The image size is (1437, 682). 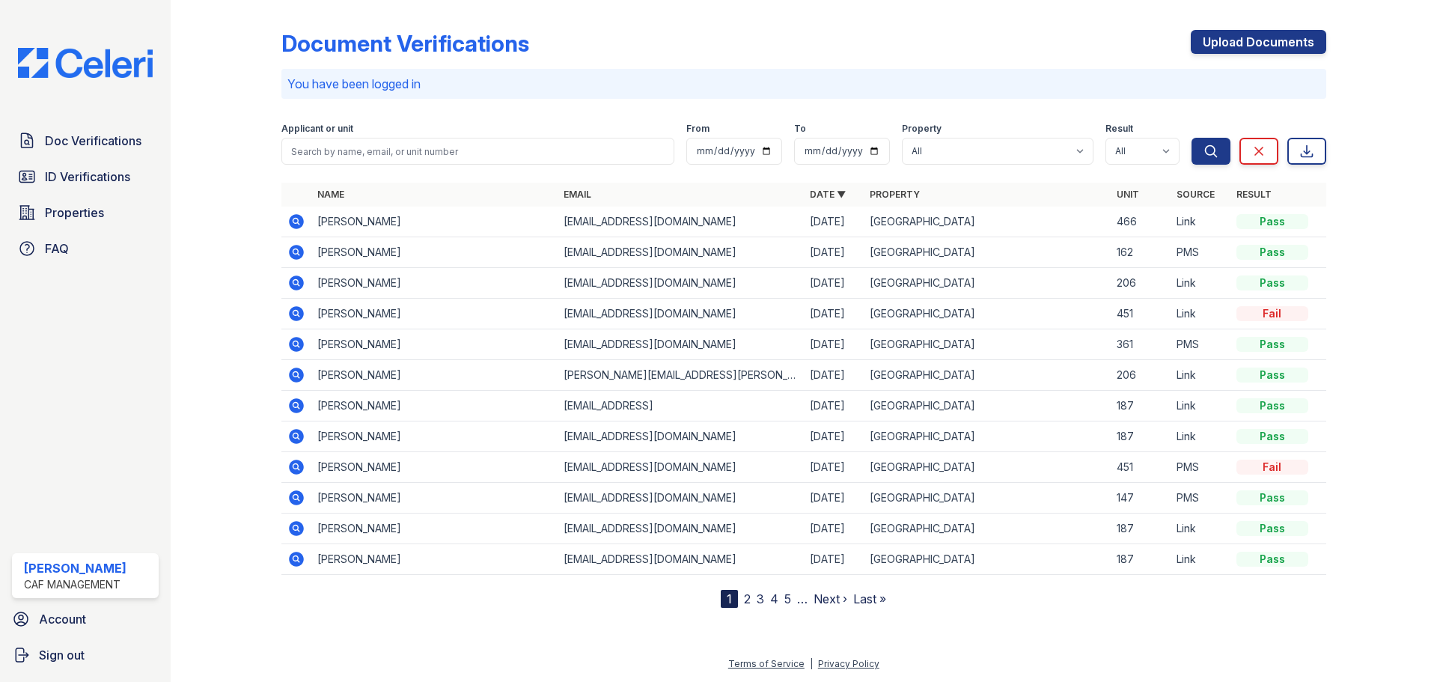 I want to click on div: Document Verifications, so click(x=405, y=43).